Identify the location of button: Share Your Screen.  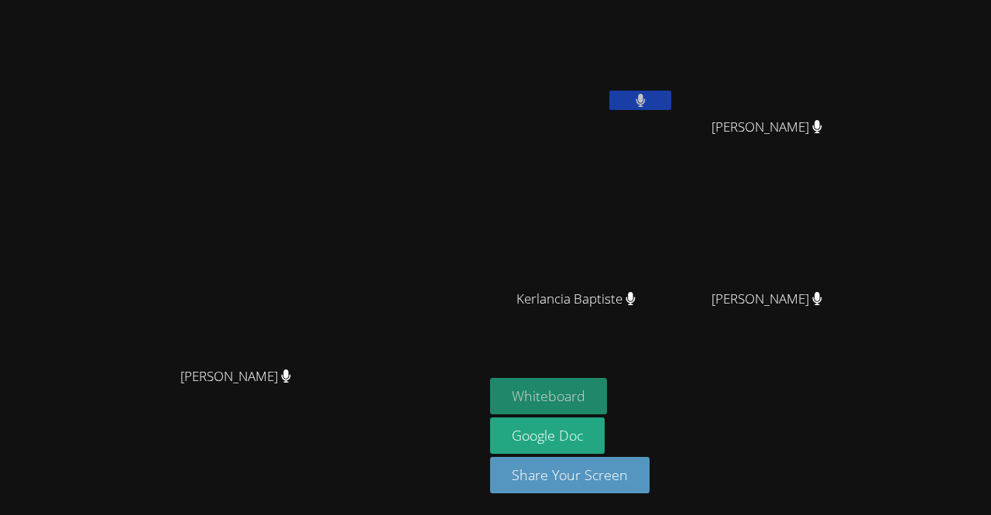
(570, 475).